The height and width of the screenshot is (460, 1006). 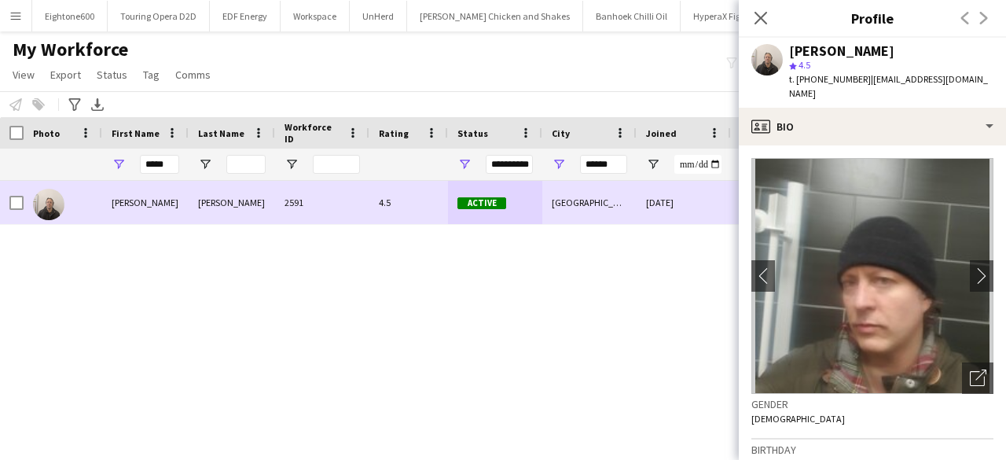 I want to click on h3: Profile, so click(x=873, y=18).